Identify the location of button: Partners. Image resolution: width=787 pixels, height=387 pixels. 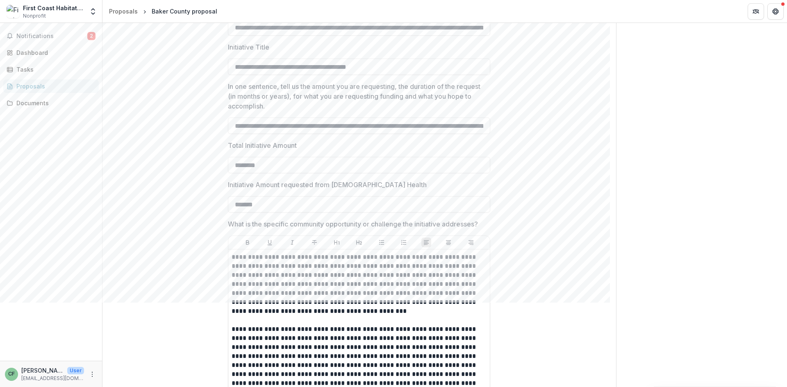
(756, 11).